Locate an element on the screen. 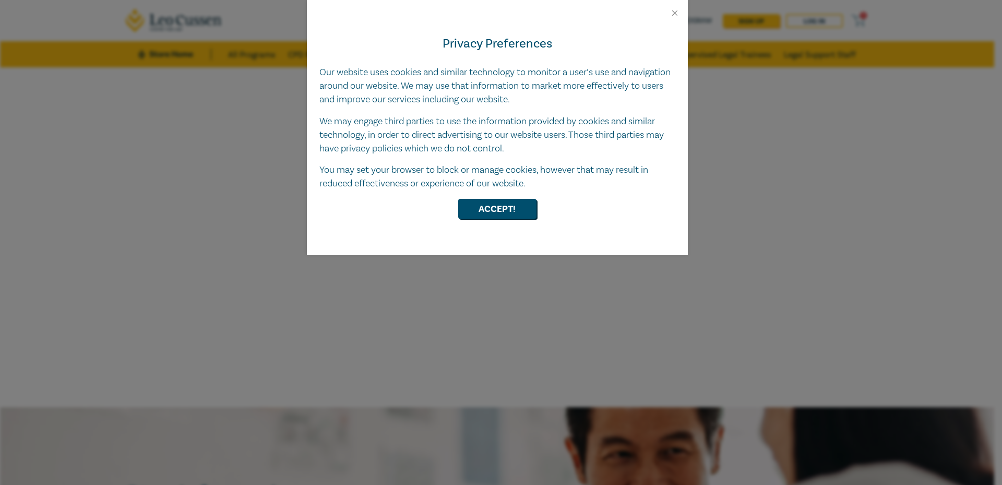  p: We may engage third parties to use the information provided by cookies and similar technology, in... is located at coordinates (497, 135).